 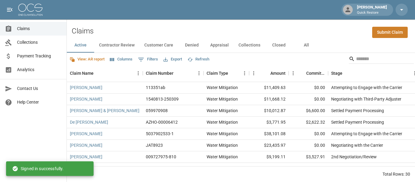 What do you see at coordinates (219, 45) in the screenshot?
I see `button: Appraisal` at bounding box center [219, 45].